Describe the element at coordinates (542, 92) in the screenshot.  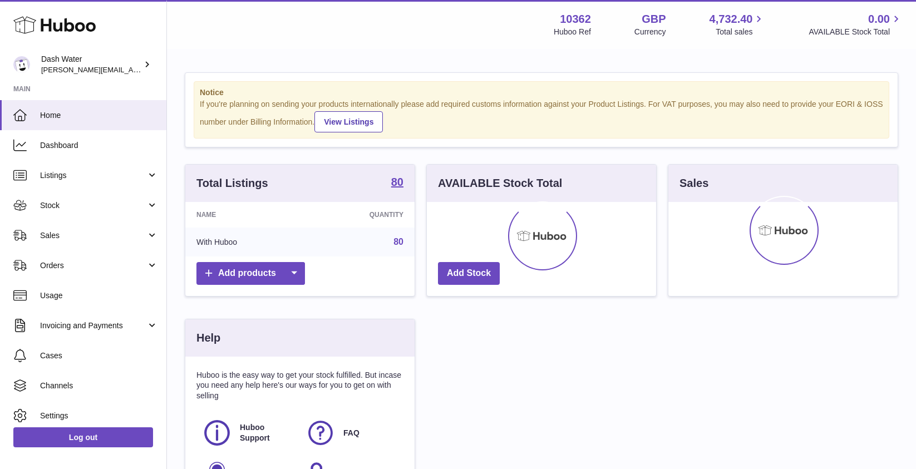
I see `strong: Notice` at that location.